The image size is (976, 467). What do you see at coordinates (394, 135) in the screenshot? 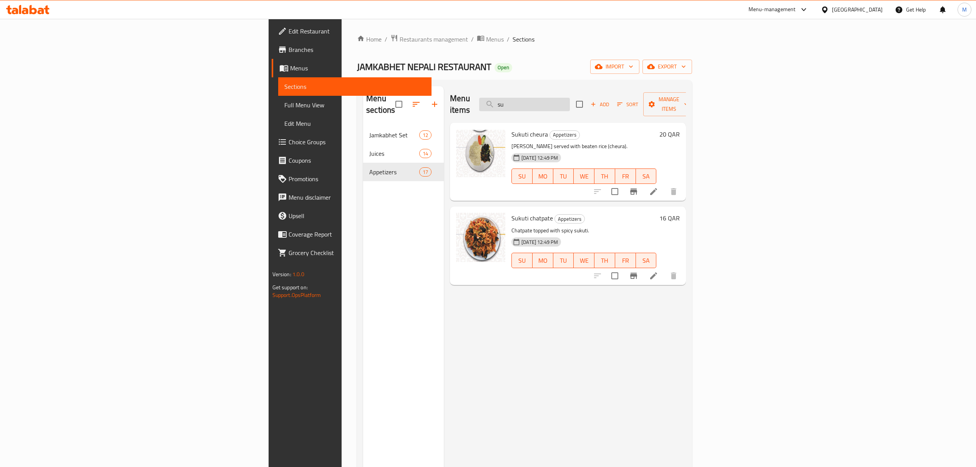
I see `div: Jamkabhet Set` at bounding box center [394, 135].